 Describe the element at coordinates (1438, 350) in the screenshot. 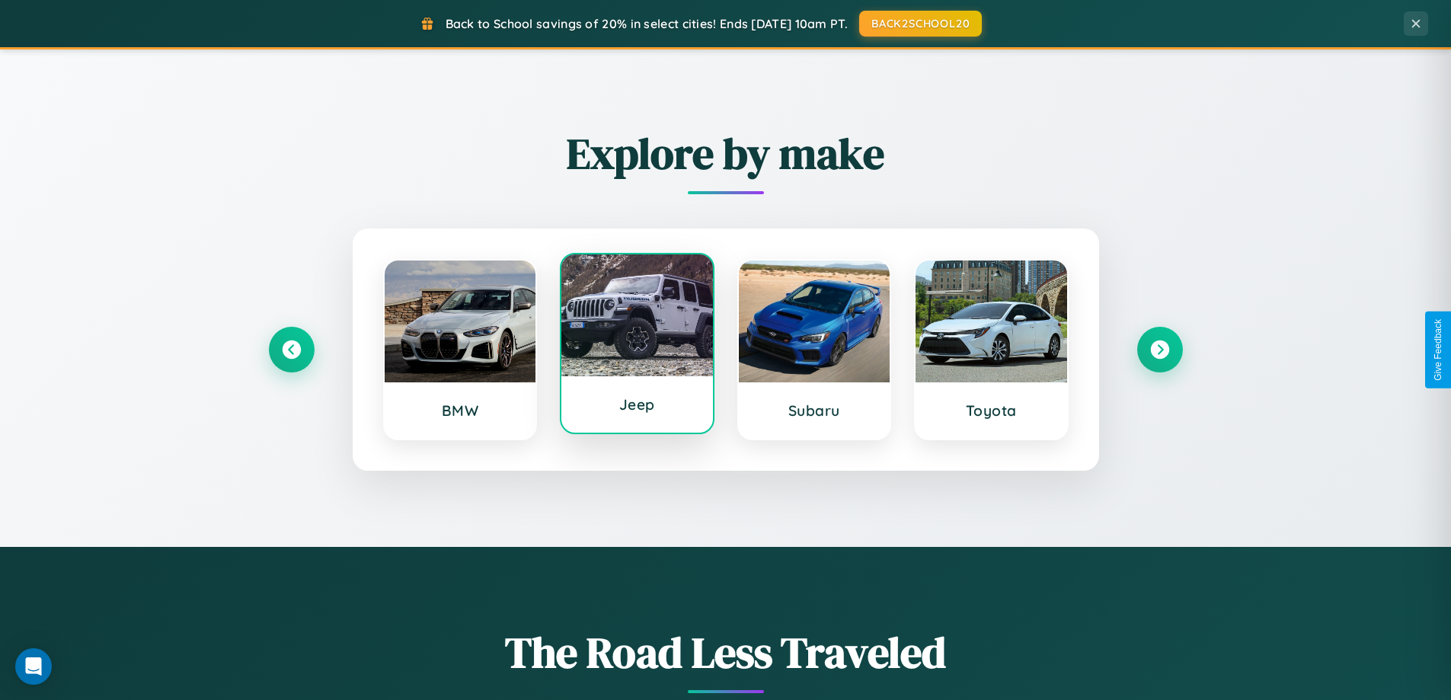

I see `div: Give Feedback` at that location.